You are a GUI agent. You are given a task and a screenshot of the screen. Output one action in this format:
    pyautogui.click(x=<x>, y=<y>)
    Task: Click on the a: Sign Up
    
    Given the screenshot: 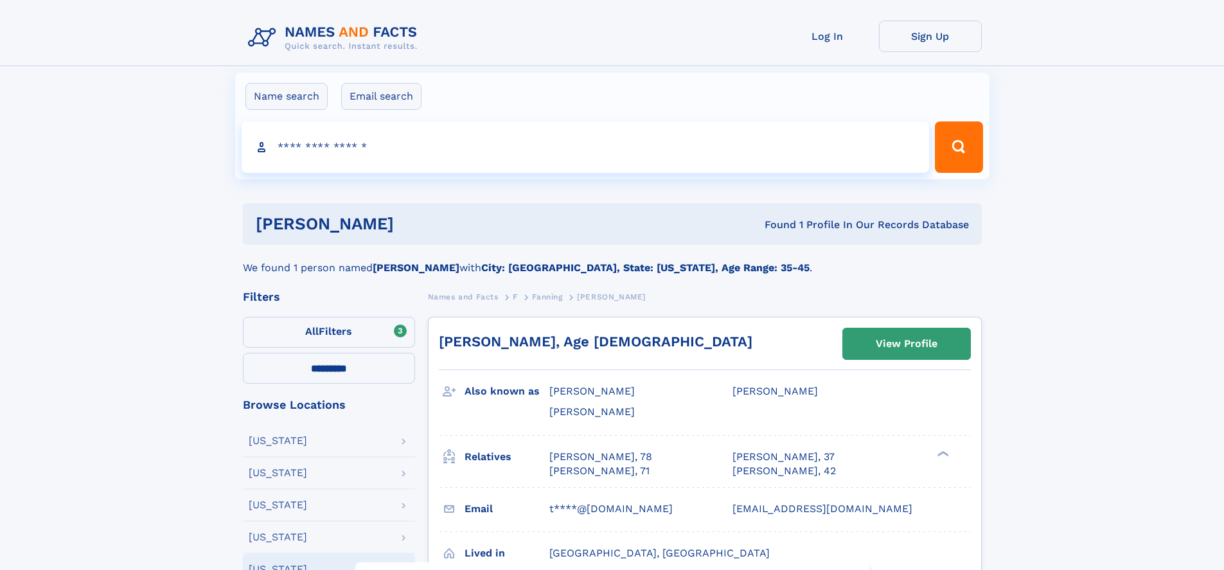 What is the action you would take?
    pyautogui.click(x=931, y=36)
    